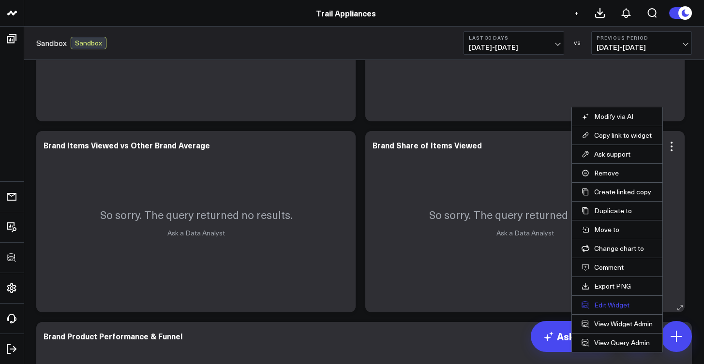 The height and width of the screenshot is (364, 704). Describe the element at coordinates (127, 145) in the screenshot. I see `div: Brand Items Viewed vs Other Brand Average` at that location.